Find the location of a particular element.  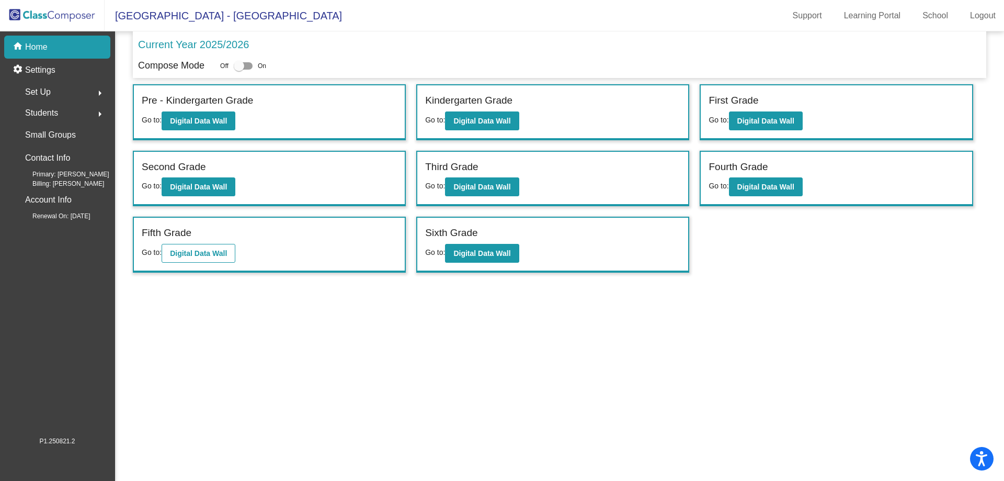

label: Second Grade is located at coordinates (174, 167).